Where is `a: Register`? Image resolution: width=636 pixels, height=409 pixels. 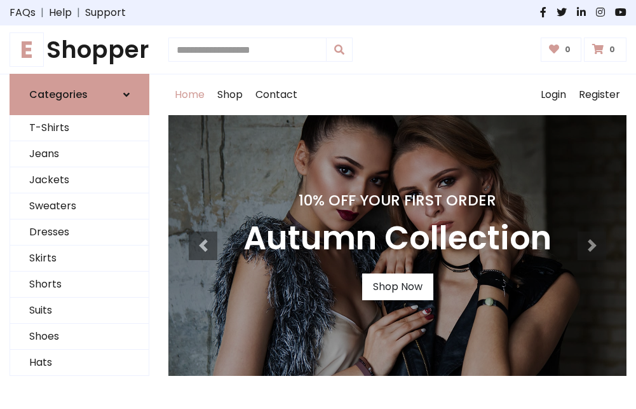 a: Register is located at coordinates (599, 95).